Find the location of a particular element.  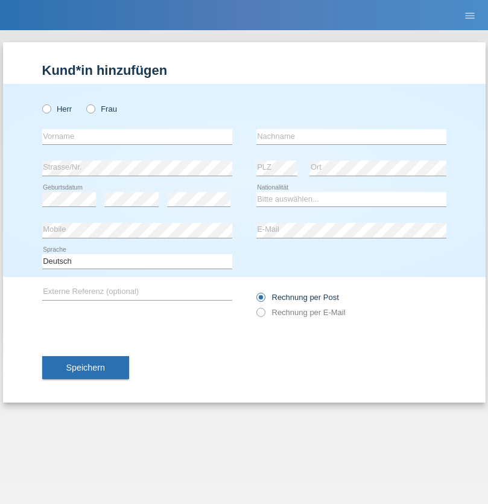

h1: Kund*in hinzufügen is located at coordinates (244, 70).